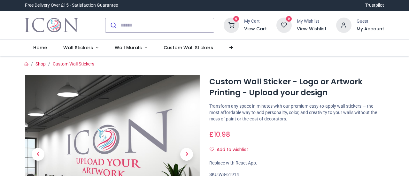 The image size is (409, 176). I want to click on span: Previous, so click(38, 154).